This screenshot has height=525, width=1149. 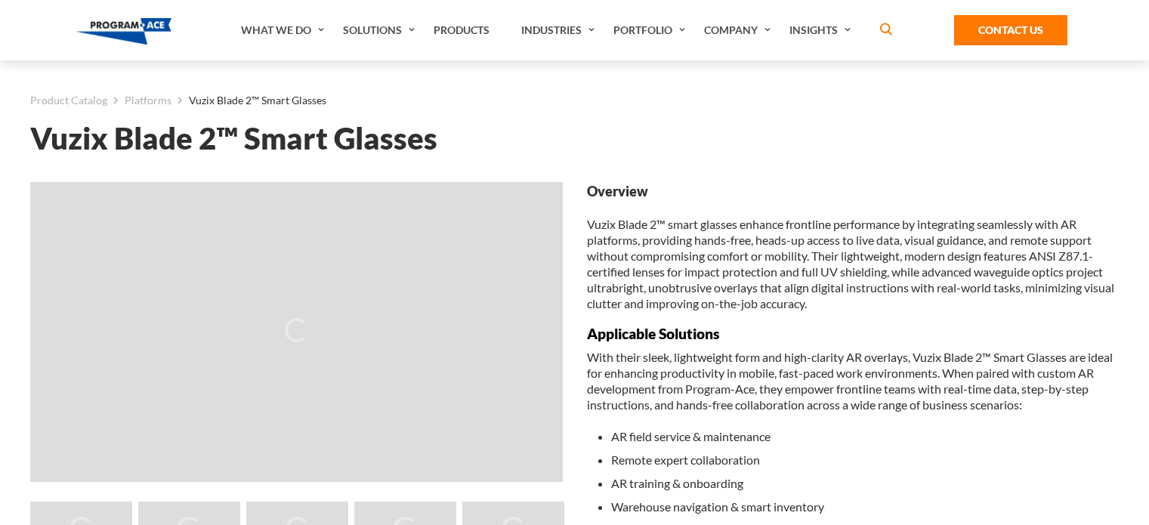 What do you see at coordinates (574, 138) in the screenshot?
I see `h1: Vuzix Blade 2™ Smart Glasses` at bounding box center [574, 138].